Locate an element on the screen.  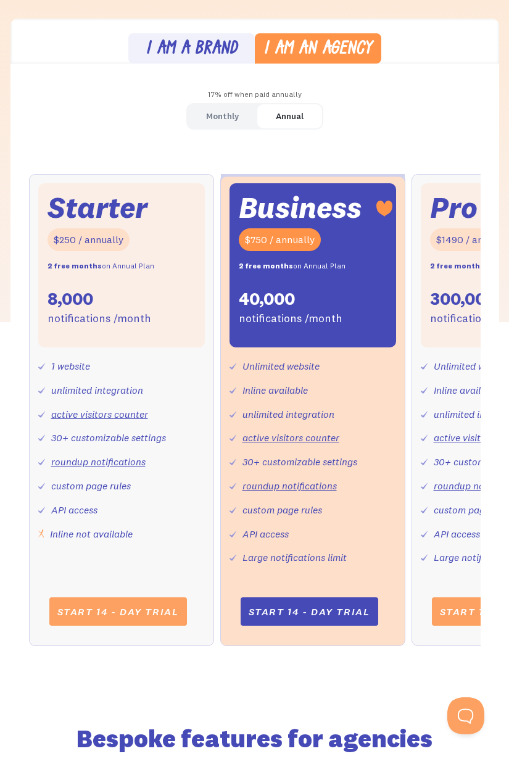
div: $750 / annually is located at coordinates (280, 240).